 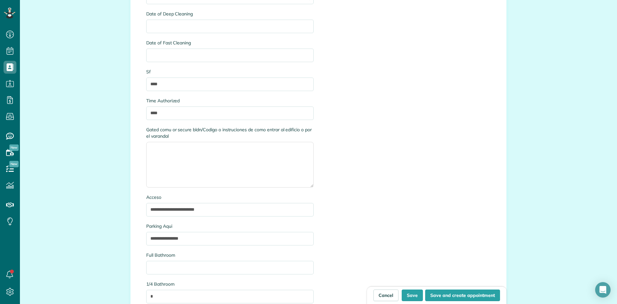 What do you see at coordinates (413, 295) in the screenshot?
I see `button: Save` at bounding box center [413, 295].